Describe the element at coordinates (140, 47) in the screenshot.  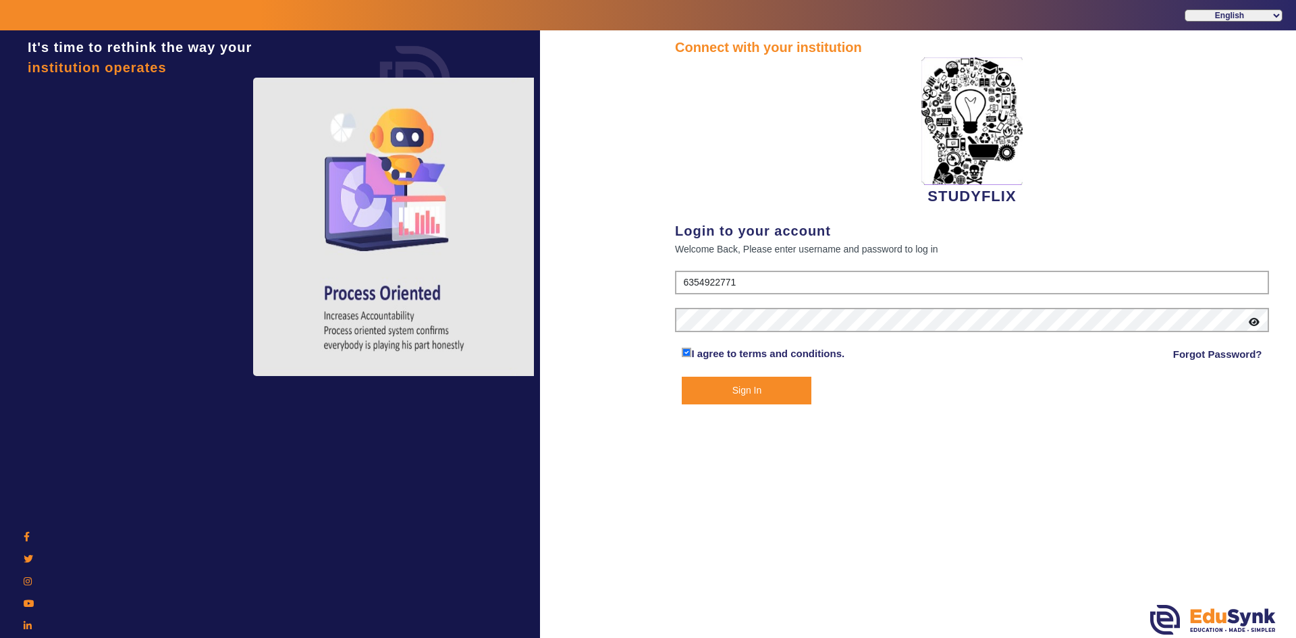
I see `span: It's time to rethink the way your` at that location.